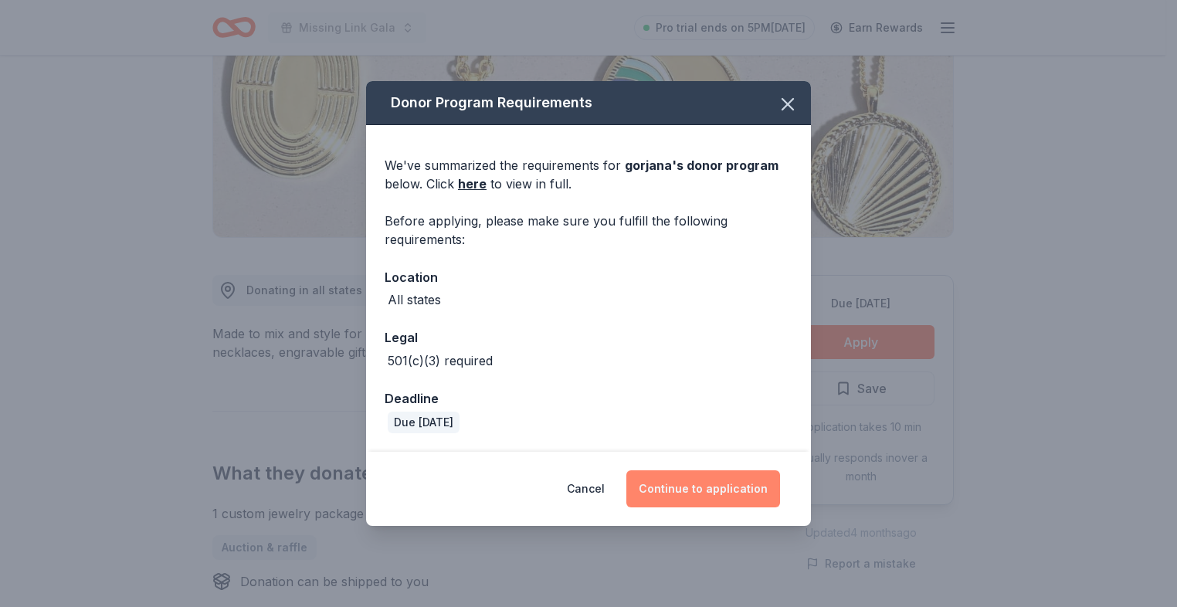  Describe the element at coordinates (703, 489) in the screenshot. I see `button: Continue to application` at that location.